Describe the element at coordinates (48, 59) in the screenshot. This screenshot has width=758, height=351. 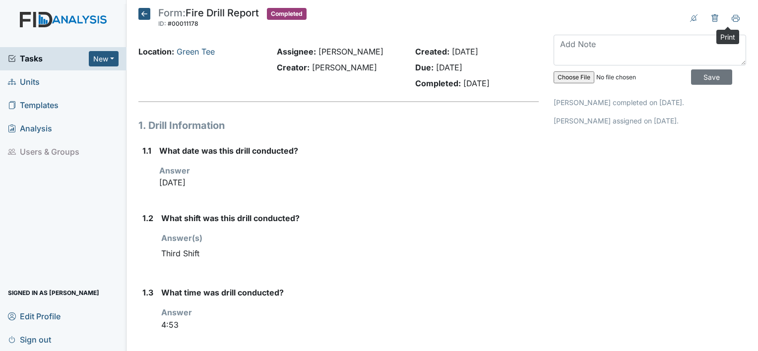
I see `span: Tasks` at that location.